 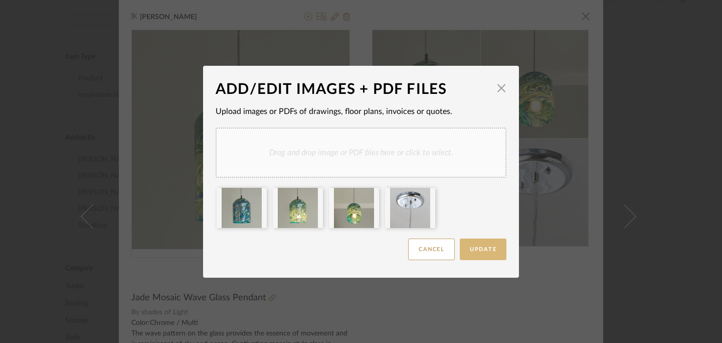 I want to click on button: Close, so click(x=502, y=88).